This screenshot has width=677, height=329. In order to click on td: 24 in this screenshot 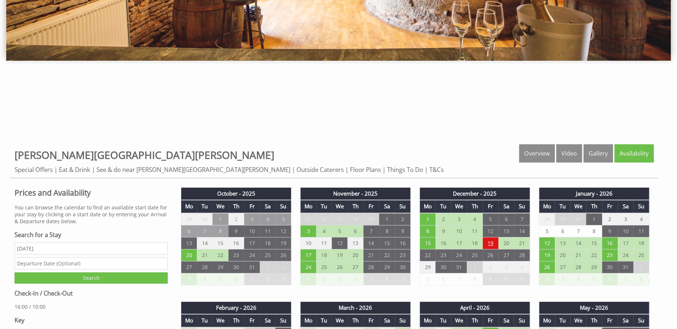, I will do `click(459, 255)`.